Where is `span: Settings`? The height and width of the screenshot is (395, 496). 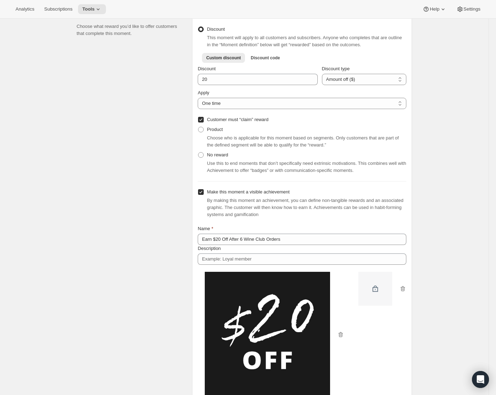 span: Settings is located at coordinates (472, 9).